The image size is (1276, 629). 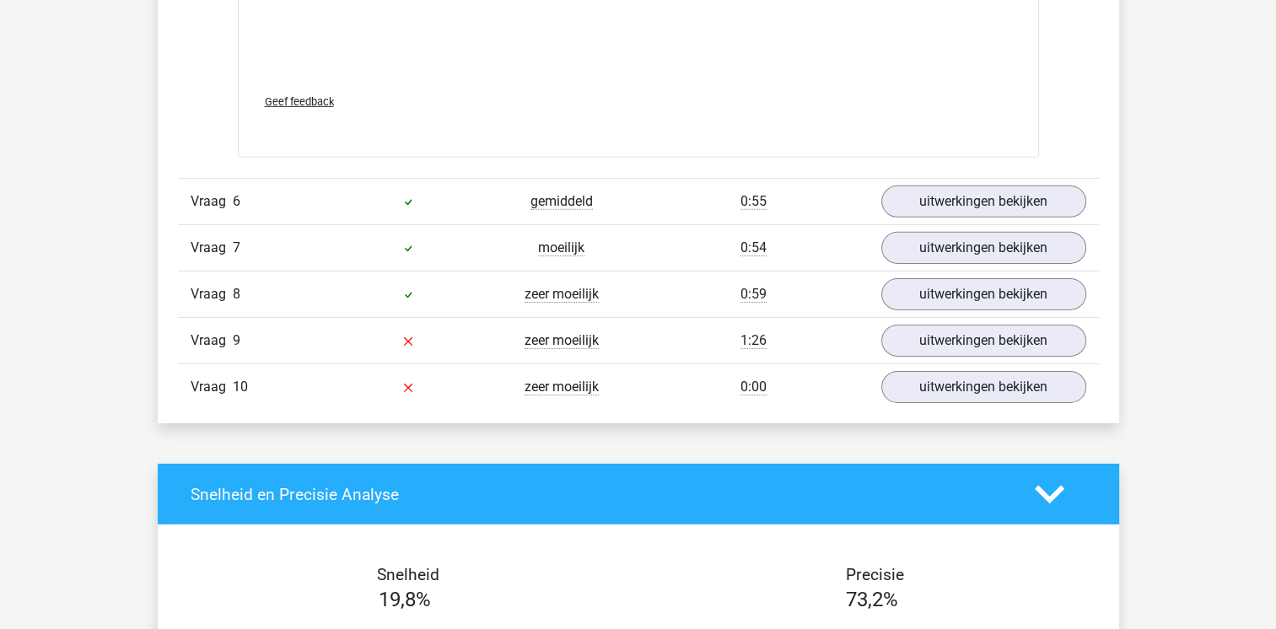 What do you see at coordinates (753, 387) in the screenshot?
I see `span: 0:00` at bounding box center [753, 387].